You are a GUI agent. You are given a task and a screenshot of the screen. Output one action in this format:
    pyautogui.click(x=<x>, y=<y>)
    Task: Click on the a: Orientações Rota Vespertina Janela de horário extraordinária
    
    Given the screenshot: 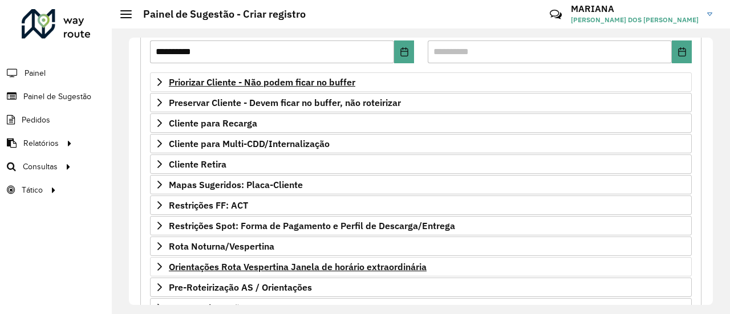 What is the action you would take?
    pyautogui.click(x=421, y=267)
    